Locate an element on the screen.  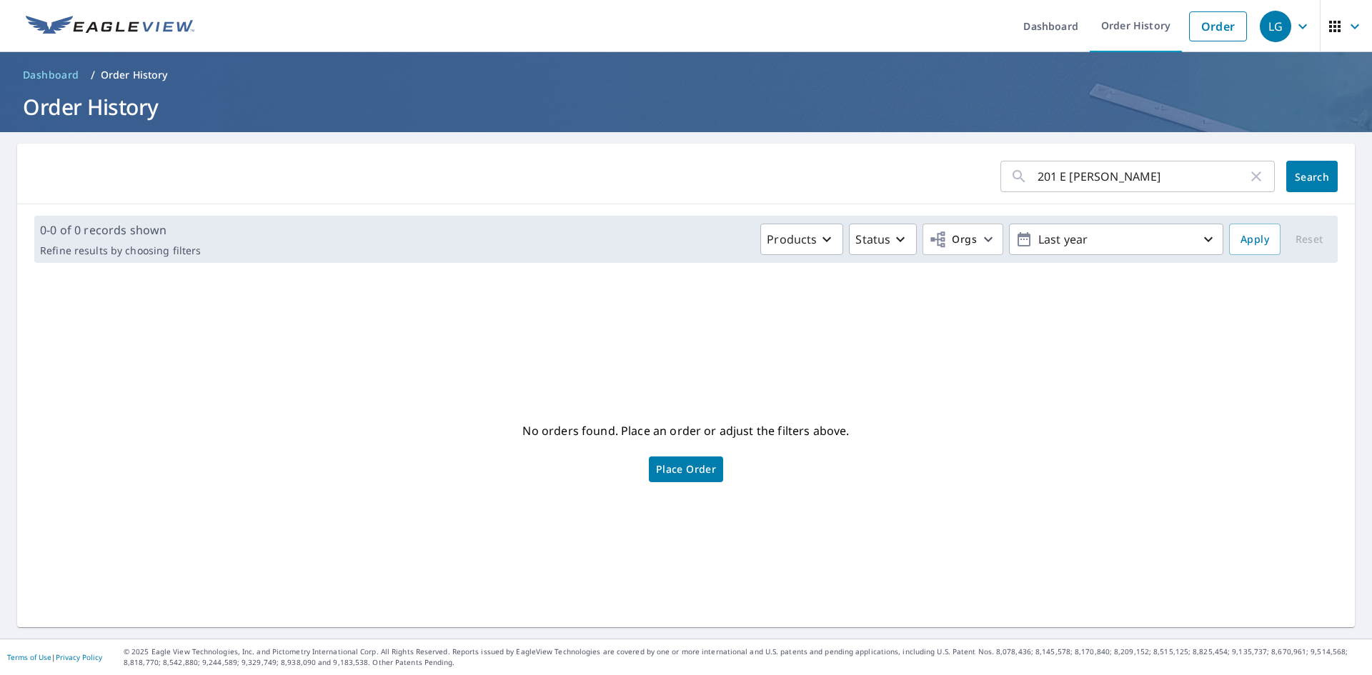
img: EV Logo is located at coordinates (110, 26).